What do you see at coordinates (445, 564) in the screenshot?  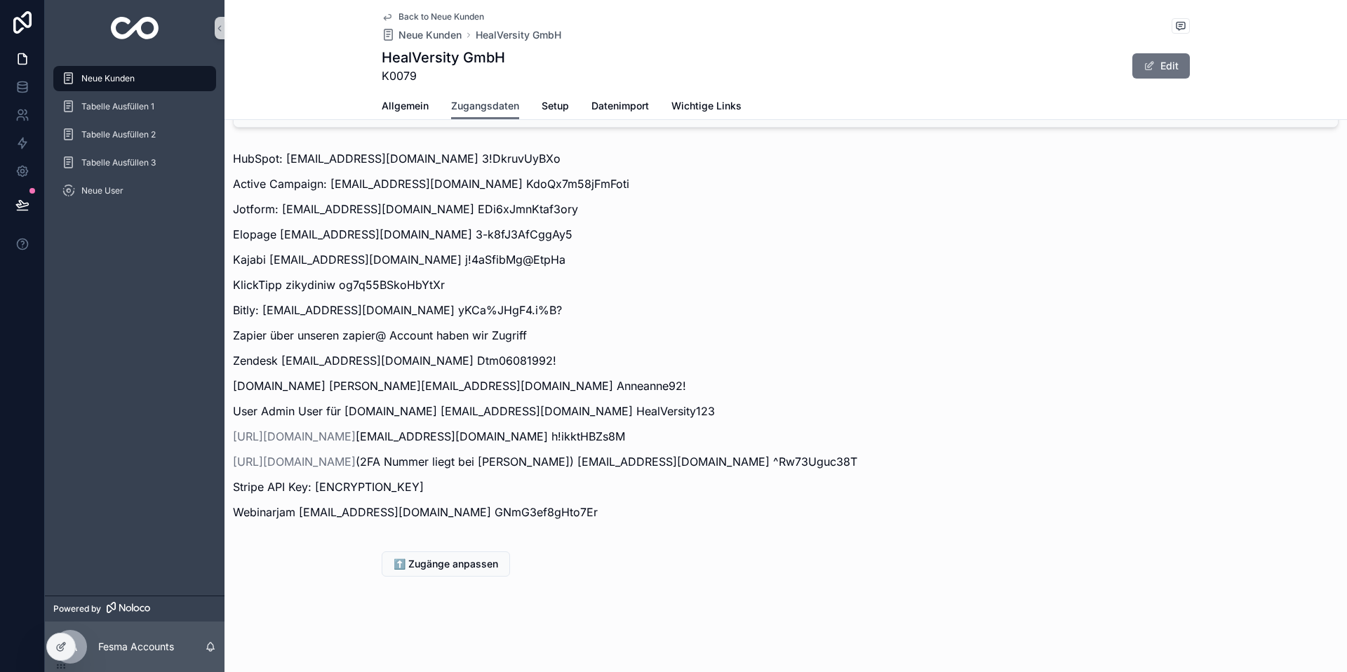 I see `span: ⬆️ Zugänge anpassen` at bounding box center [445, 564].